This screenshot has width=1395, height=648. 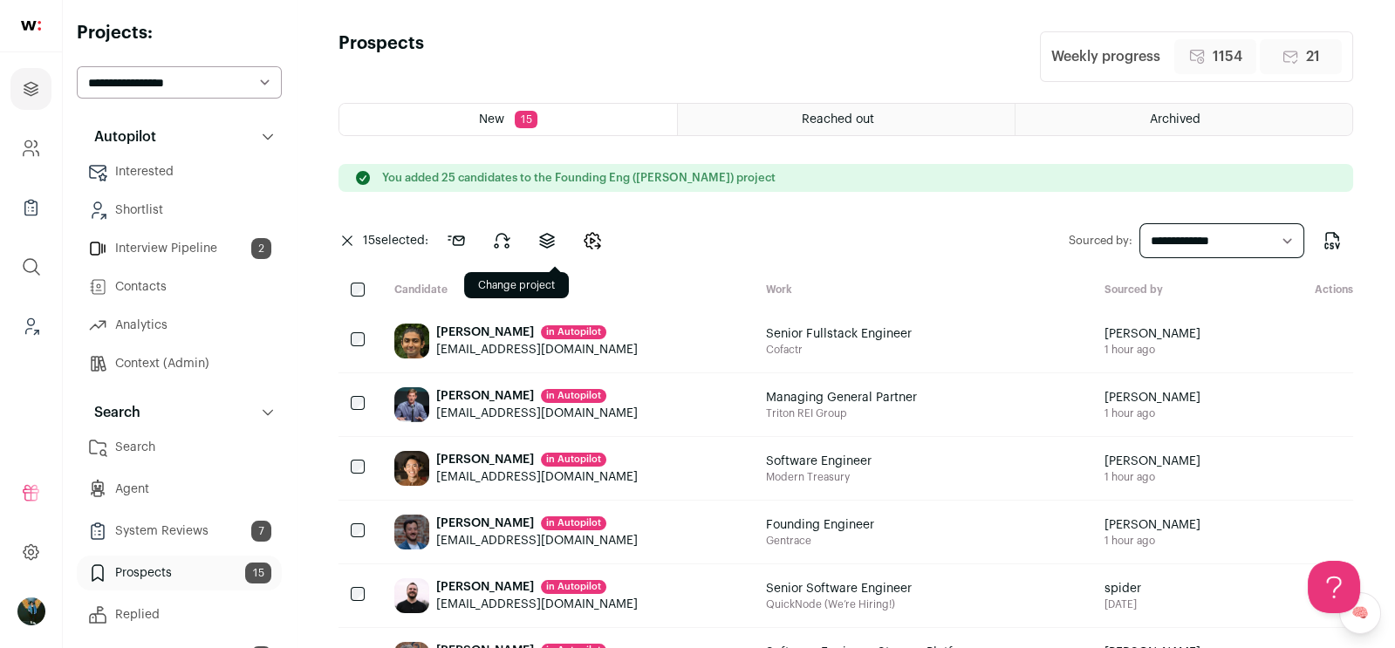 What do you see at coordinates (841, 398) in the screenshot?
I see `span: Managing General Partner` at bounding box center [841, 398].